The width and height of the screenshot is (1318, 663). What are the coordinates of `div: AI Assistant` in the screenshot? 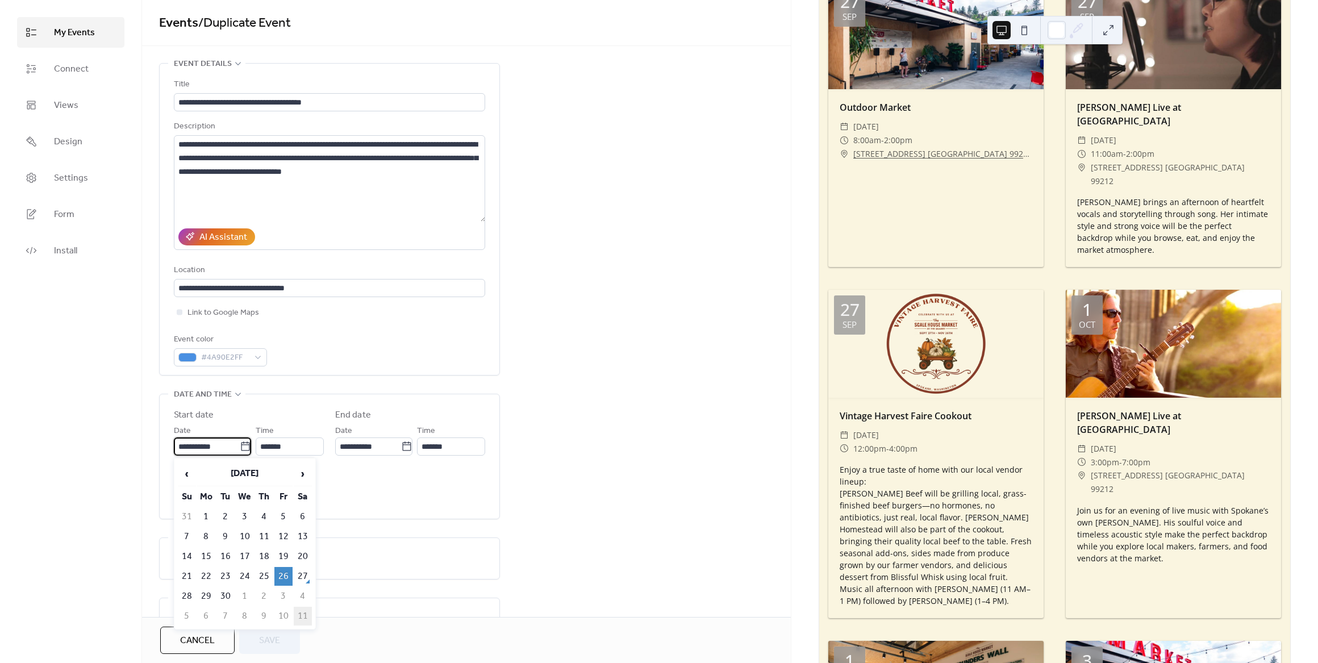 It's located at (223, 238).